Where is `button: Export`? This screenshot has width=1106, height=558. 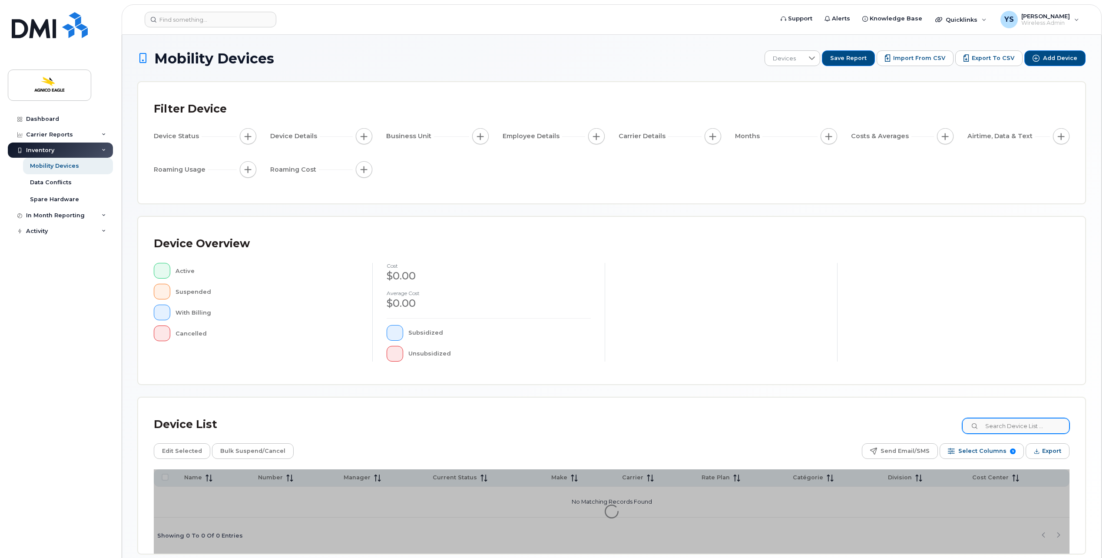 button: Export is located at coordinates (1047, 451).